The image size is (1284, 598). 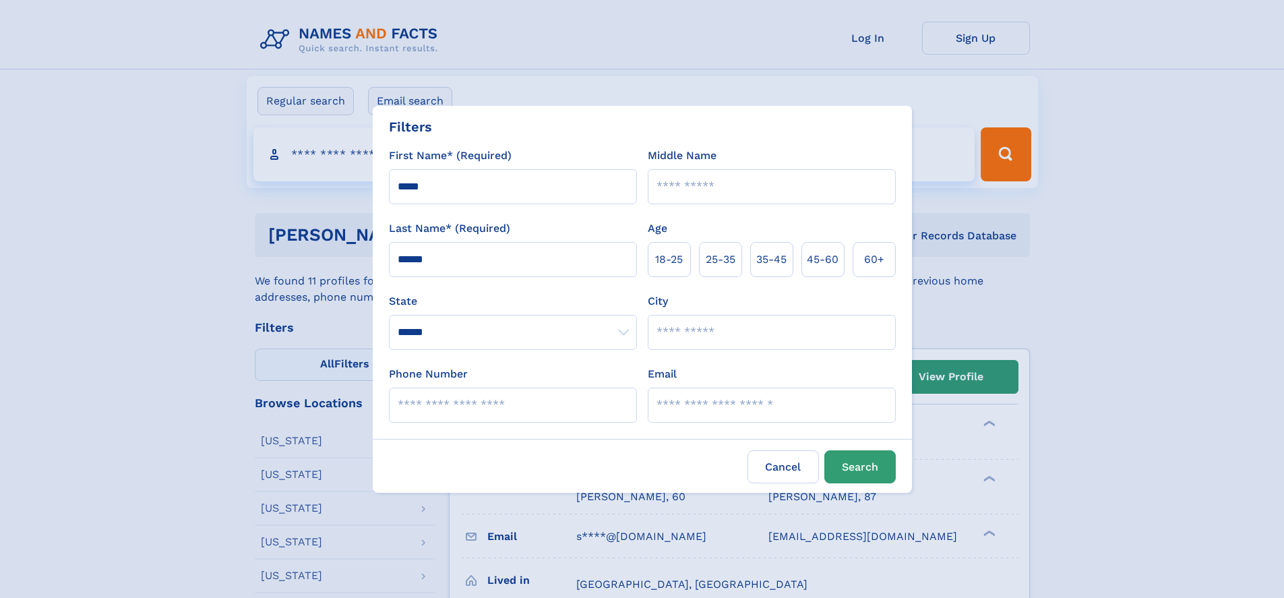 I want to click on label: City, so click(x=658, y=301).